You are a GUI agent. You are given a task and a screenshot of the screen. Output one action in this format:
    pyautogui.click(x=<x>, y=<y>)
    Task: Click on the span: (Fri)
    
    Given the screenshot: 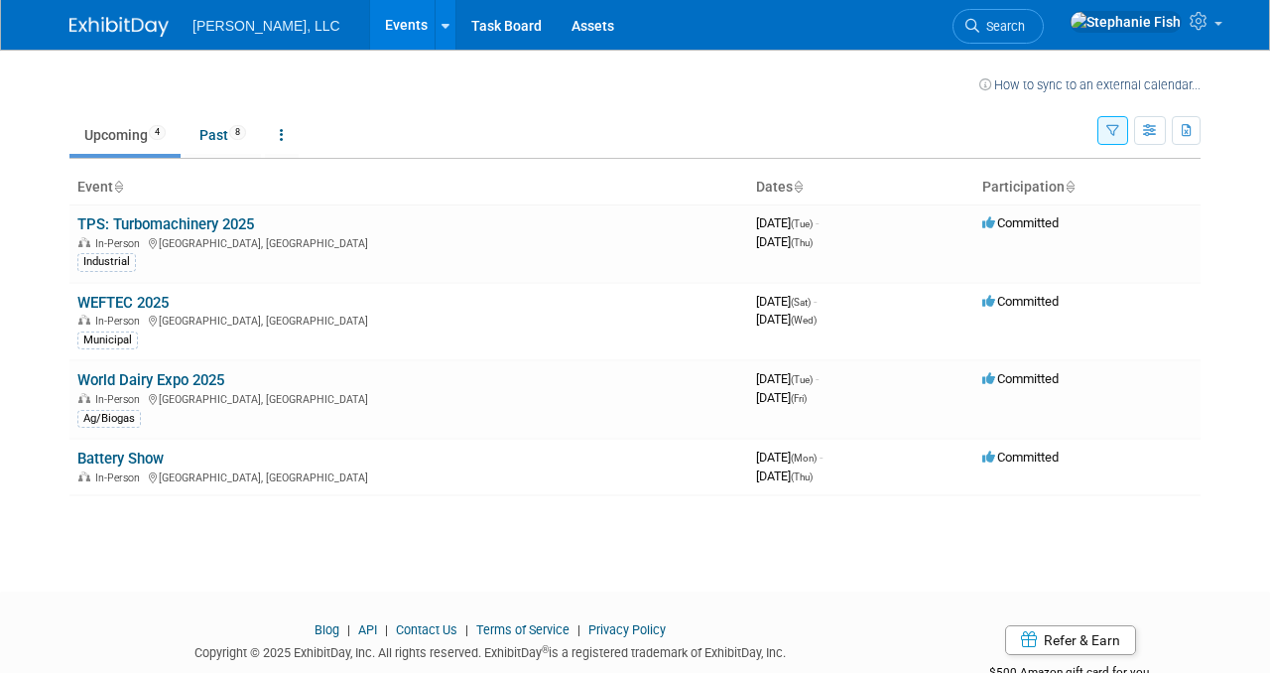 What is the action you would take?
    pyautogui.click(x=799, y=398)
    